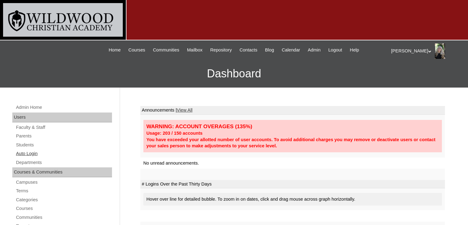 The height and width of the screenshot is (225, 468). What do you see at coordinates (234, 74) in the screenshot?
I see `h3: Dashboard` at bounding box center [234, 74].